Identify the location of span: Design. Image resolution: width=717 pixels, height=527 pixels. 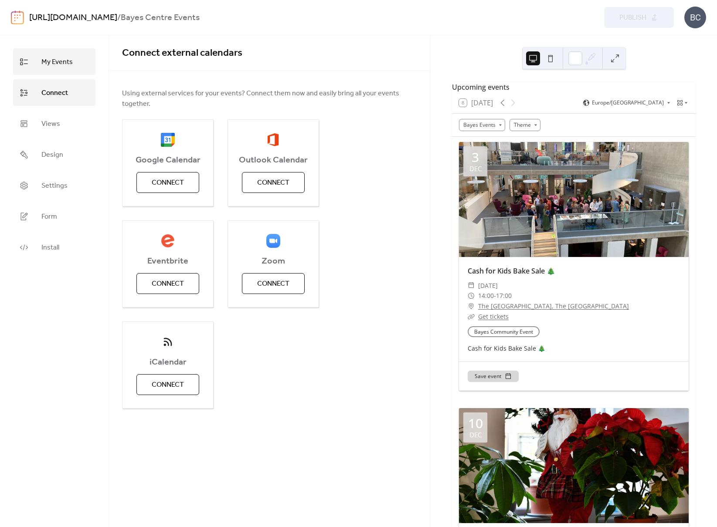
(52, 155).